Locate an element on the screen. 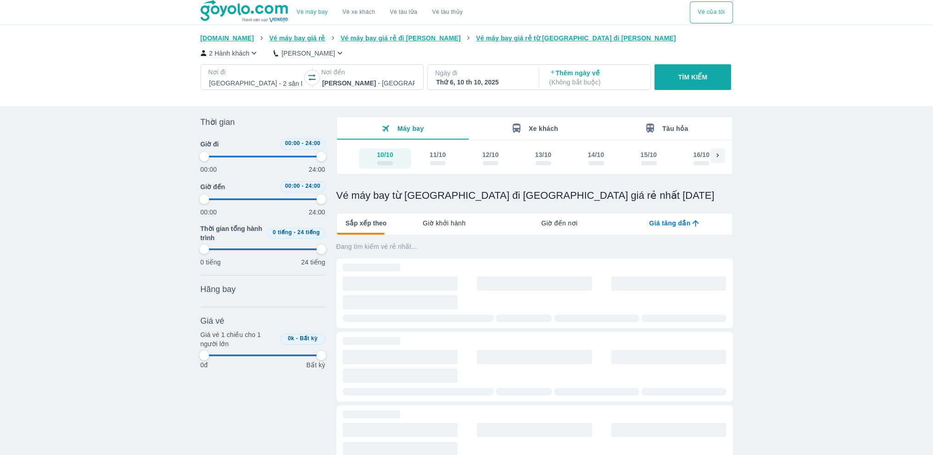 This screenshot has width=933, height=455. button: Vé tàu thủy is located at coordinates (447, 12).